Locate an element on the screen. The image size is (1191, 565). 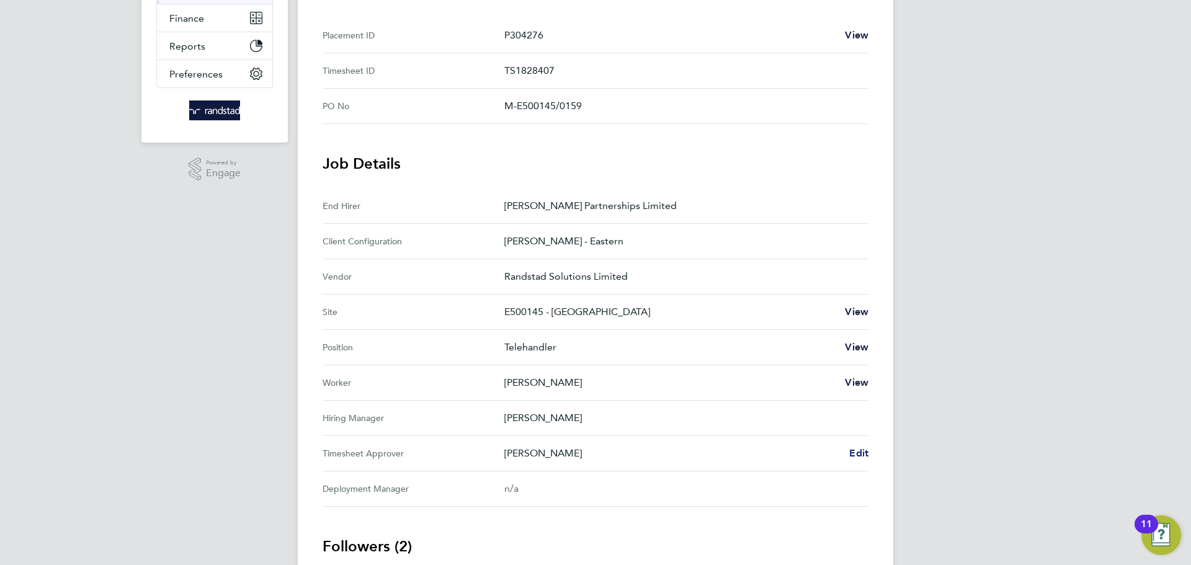
div: Timesheet Approver is located at coordinates (413, 453).